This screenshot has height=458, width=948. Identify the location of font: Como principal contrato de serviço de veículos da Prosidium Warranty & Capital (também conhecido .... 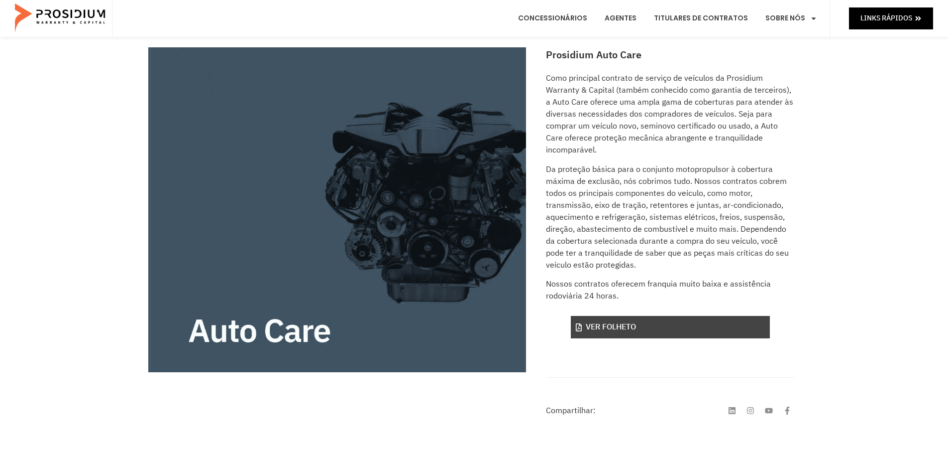
(670, 114).